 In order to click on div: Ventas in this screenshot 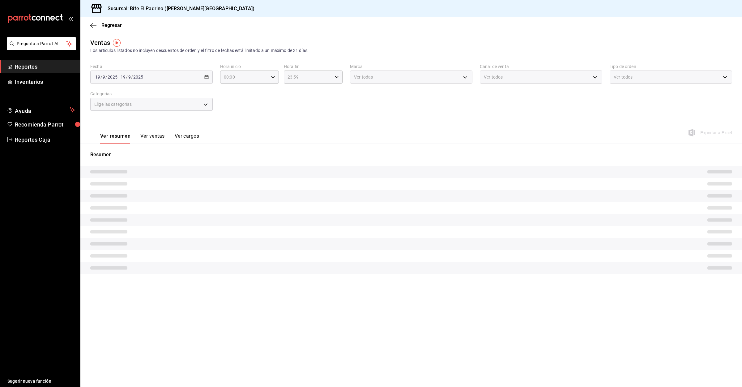, I will do `click(100, 43)`.